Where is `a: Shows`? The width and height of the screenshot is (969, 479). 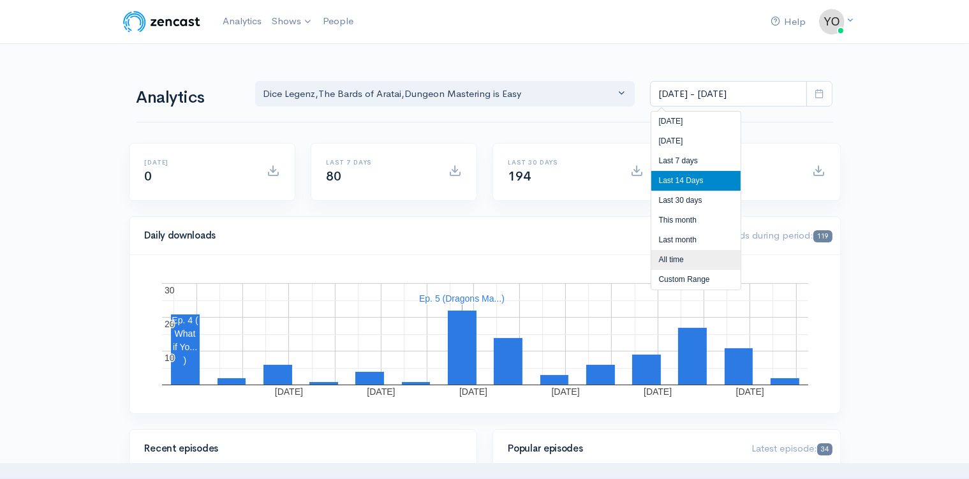
a: Shows is located at coordinates (292, 22).